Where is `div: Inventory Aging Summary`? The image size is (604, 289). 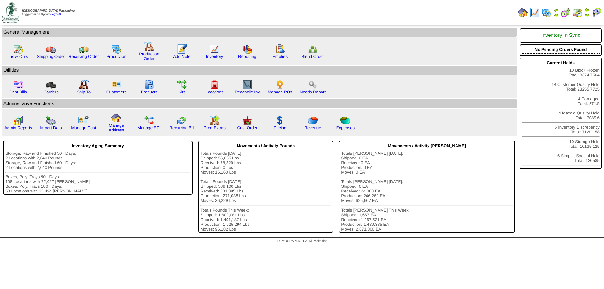
div: Inventory Aging Summary is located at coordinates (98, 146).